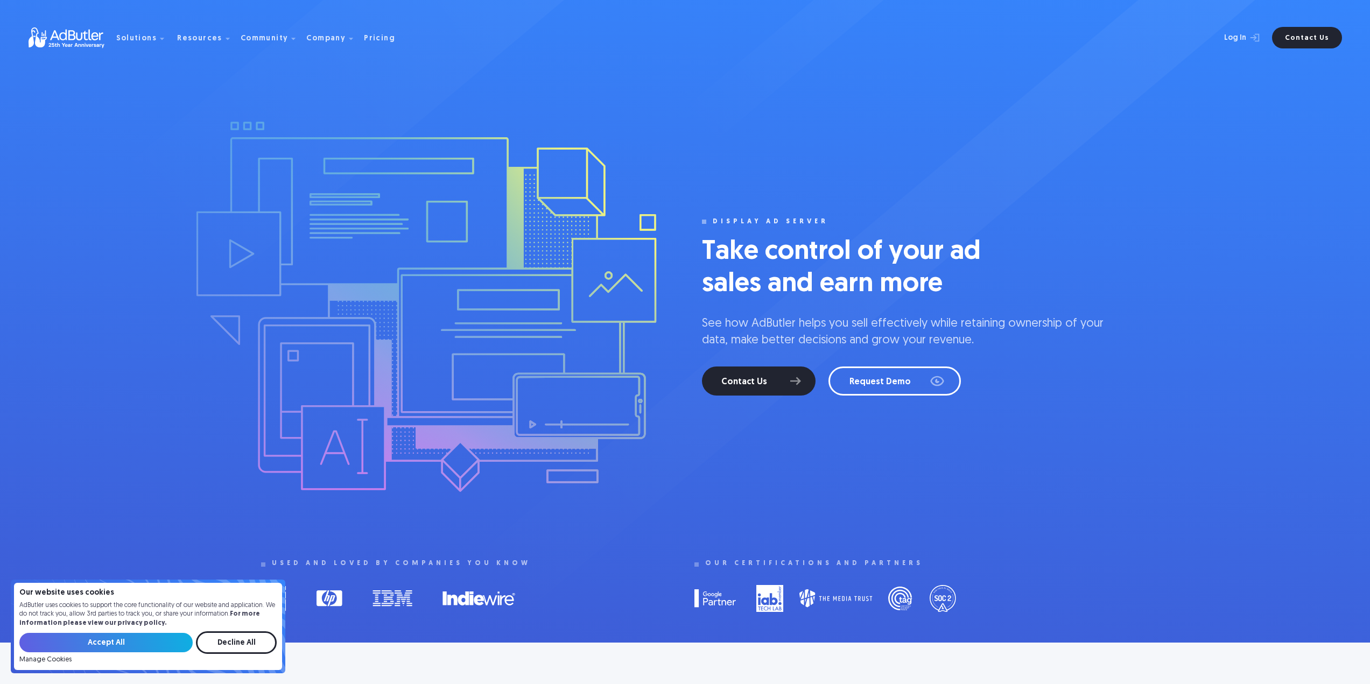  I want to click on a: Request Demo, so click(895, 381).